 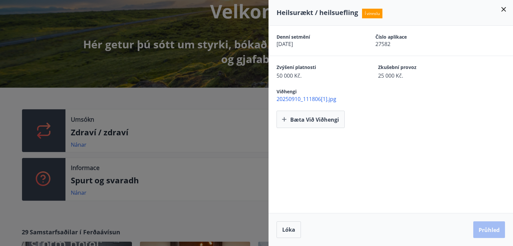 What do you see at coordinates (391, 37) in the screenshot?
I see `font: Číslo aplikace` at bounding box center [391, 37].